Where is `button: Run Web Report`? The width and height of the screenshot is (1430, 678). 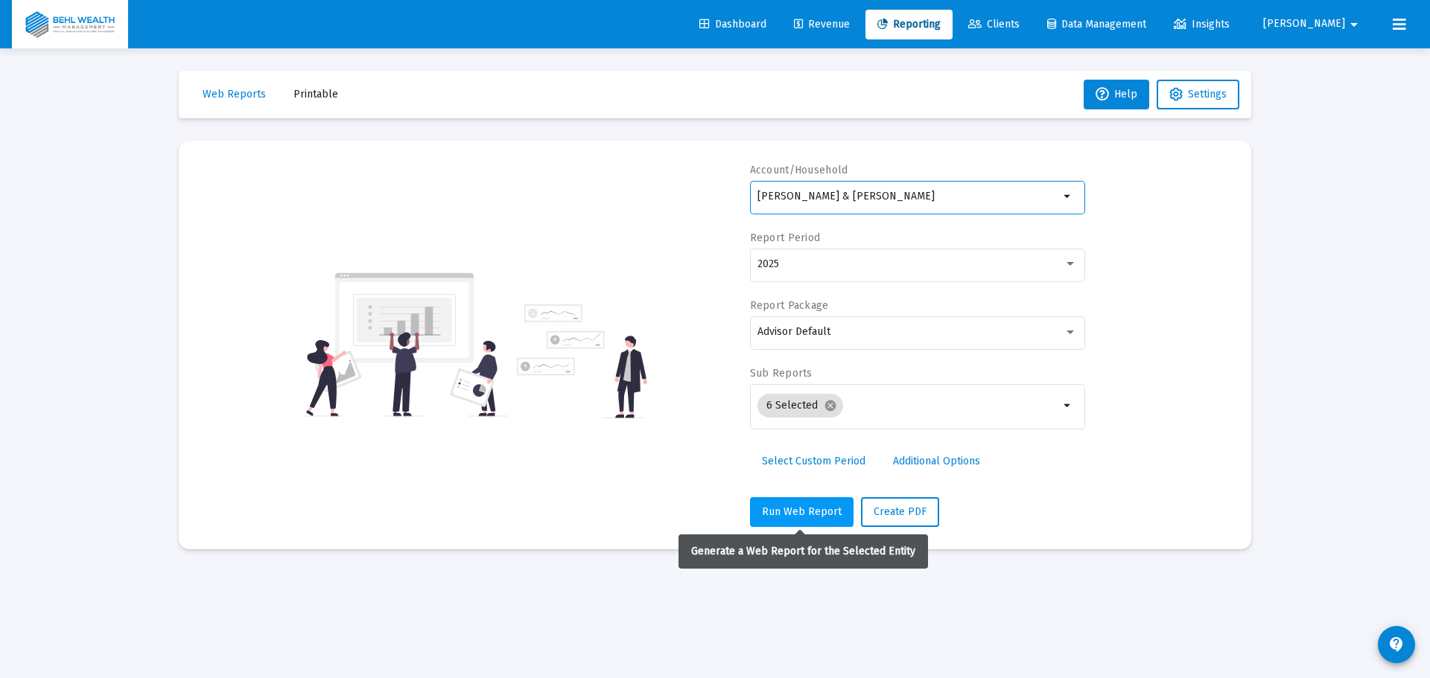
button: Run Web Report is located at coordinates (801, 512).